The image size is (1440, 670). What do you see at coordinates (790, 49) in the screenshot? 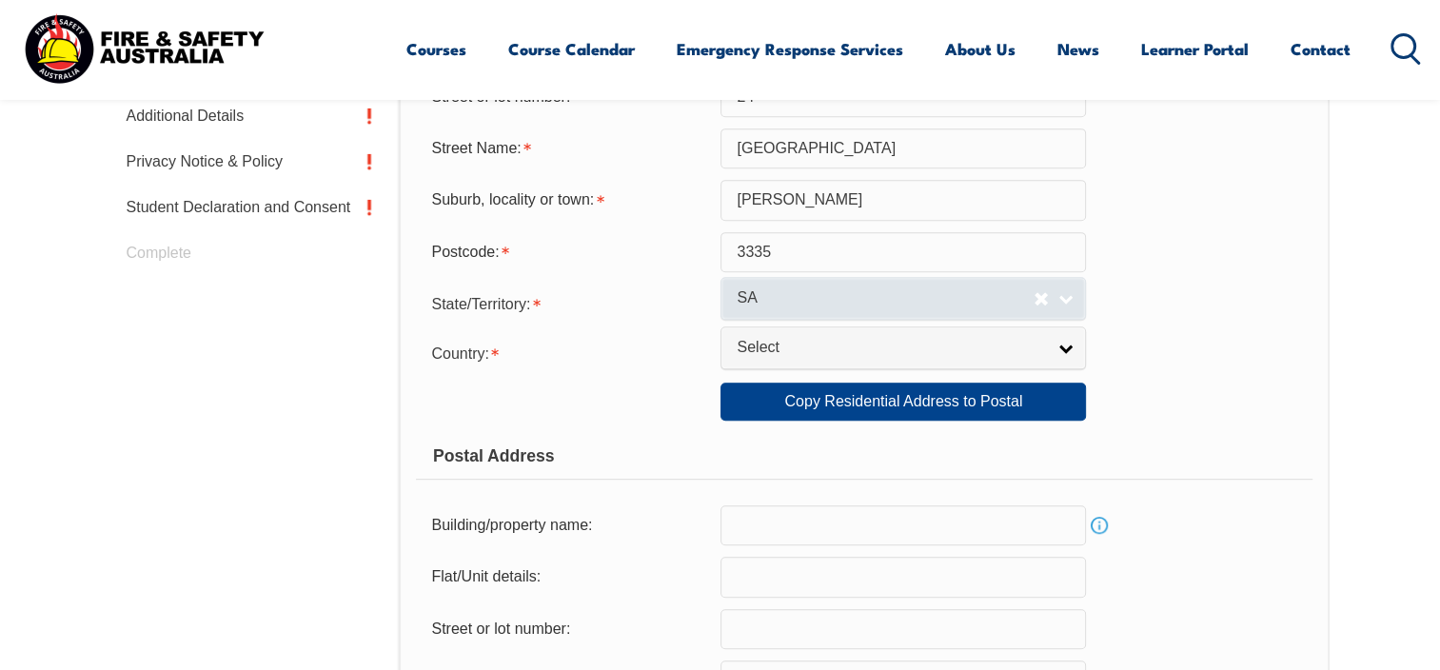
I see `a: Emergency Response Services` at bounding box center [790, 49].